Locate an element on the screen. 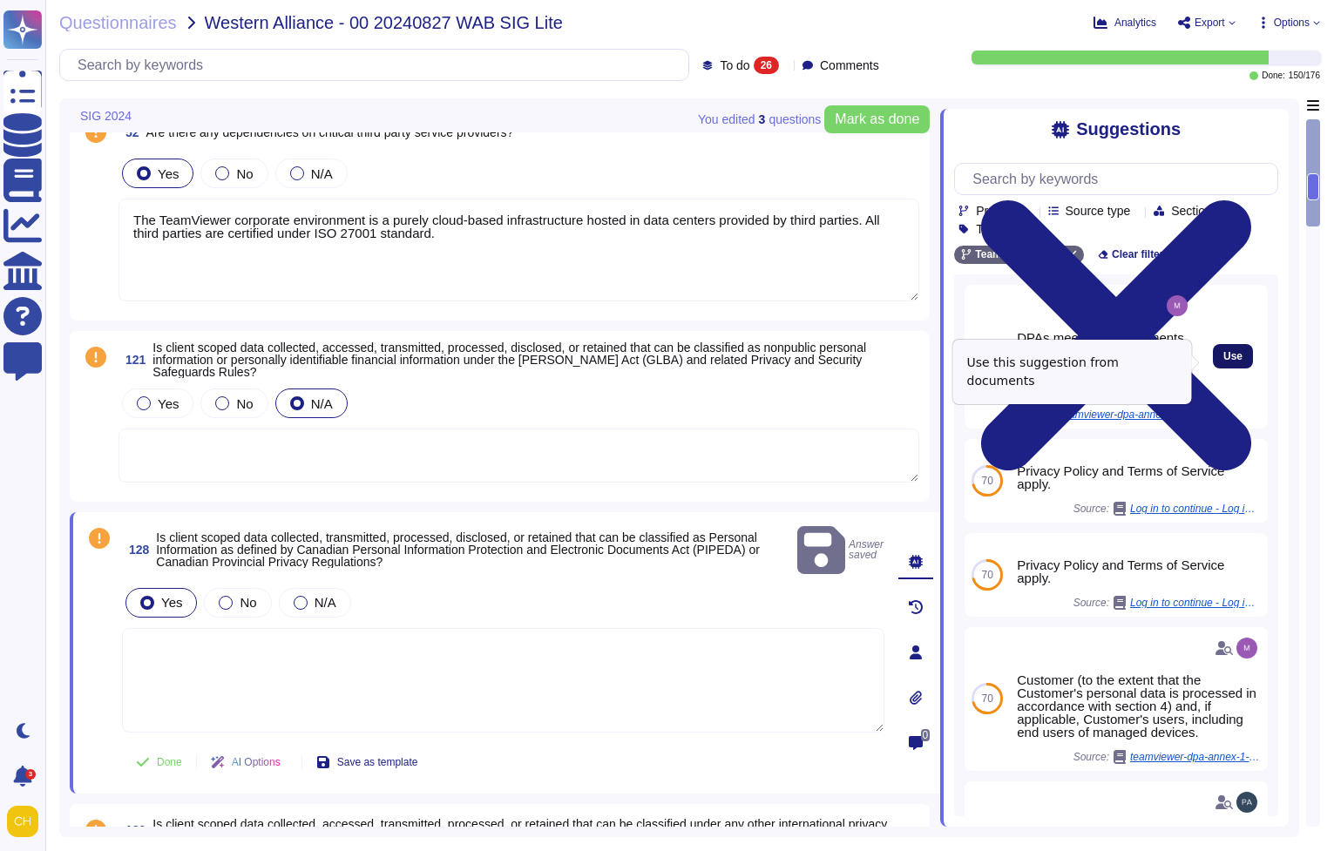  button: user is located at coordinates (27, 821).